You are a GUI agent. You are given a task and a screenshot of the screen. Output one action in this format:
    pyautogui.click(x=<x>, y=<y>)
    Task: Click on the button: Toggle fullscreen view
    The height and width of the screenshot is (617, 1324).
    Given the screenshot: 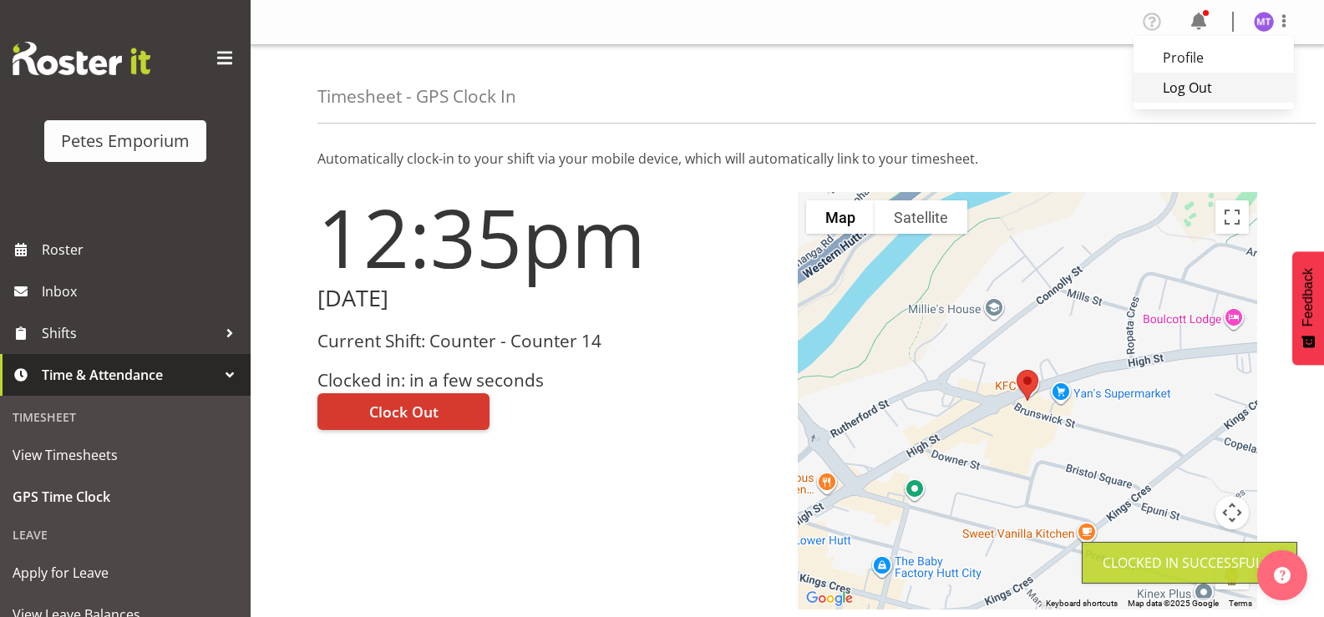 What is the action you would take?
    pyautogui.click(x=1232, y=217)
    